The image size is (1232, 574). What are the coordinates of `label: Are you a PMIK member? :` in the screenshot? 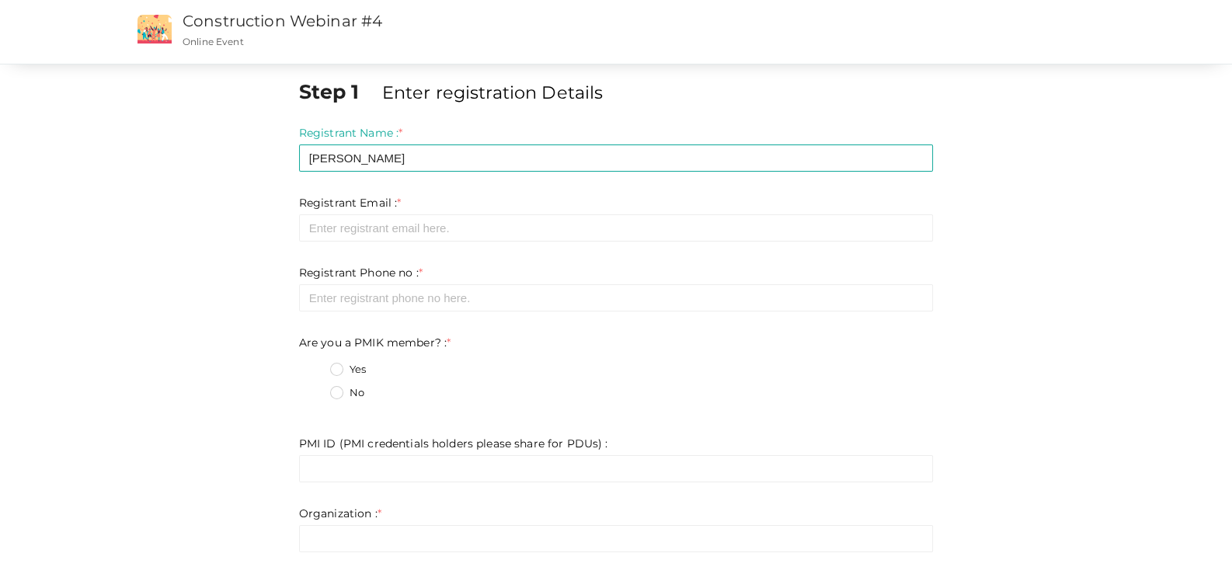 It's located at (375, 342).